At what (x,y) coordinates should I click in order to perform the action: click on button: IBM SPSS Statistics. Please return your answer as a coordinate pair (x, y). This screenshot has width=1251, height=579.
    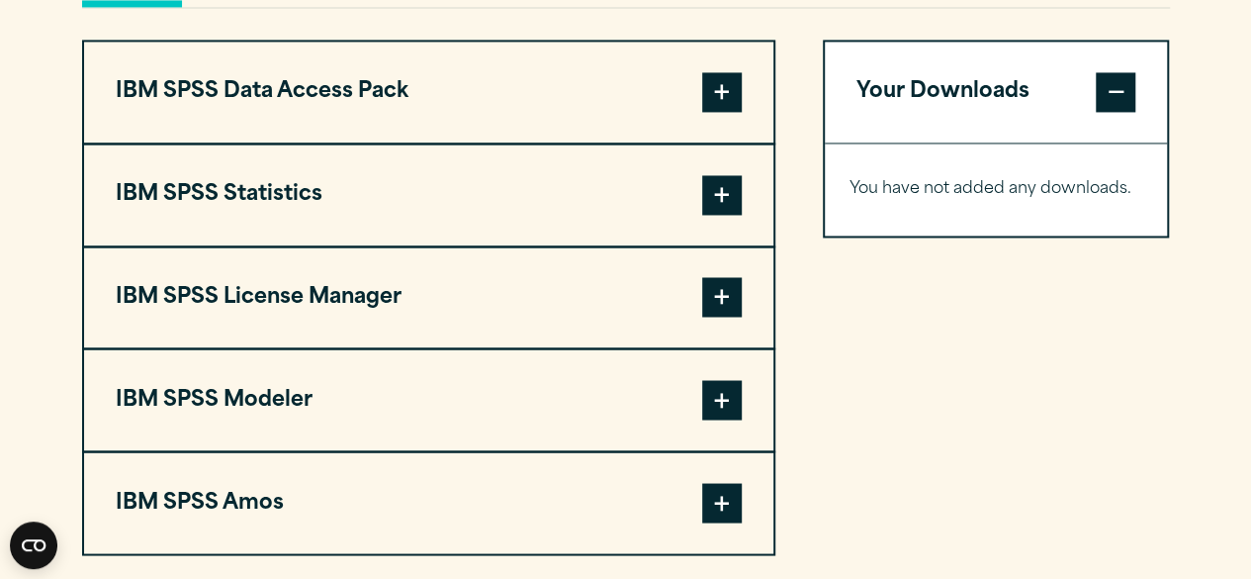
    Looking at the image, I should click on (428, 195).